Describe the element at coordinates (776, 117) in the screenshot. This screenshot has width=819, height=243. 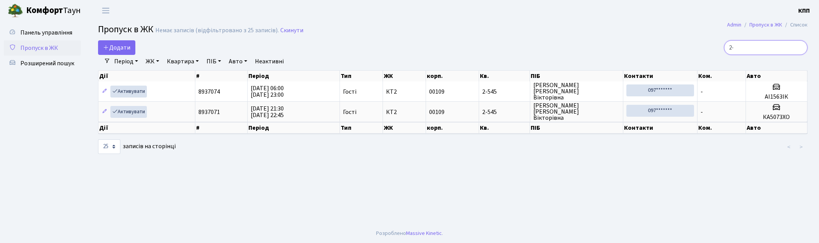
I see `h5: КА5073ХО` at that location.